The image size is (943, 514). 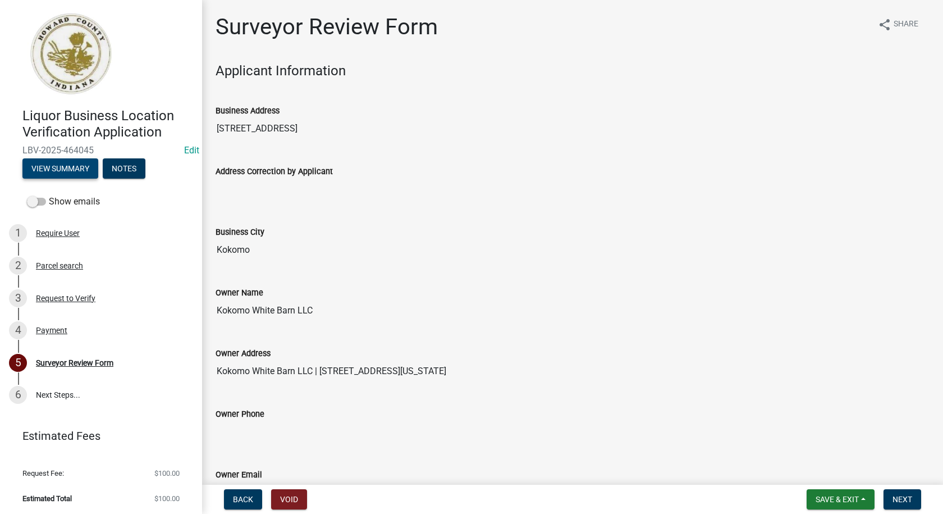 I want to click on wm-modal-confirm: Notes, so click(x=124, y=169).